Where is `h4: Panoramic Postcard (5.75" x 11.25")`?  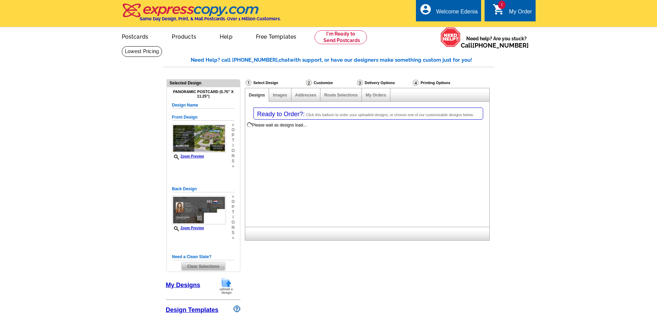
h4: Panoramic Postcard (5.75" x 11.25") is located at coordinates (203, 94).